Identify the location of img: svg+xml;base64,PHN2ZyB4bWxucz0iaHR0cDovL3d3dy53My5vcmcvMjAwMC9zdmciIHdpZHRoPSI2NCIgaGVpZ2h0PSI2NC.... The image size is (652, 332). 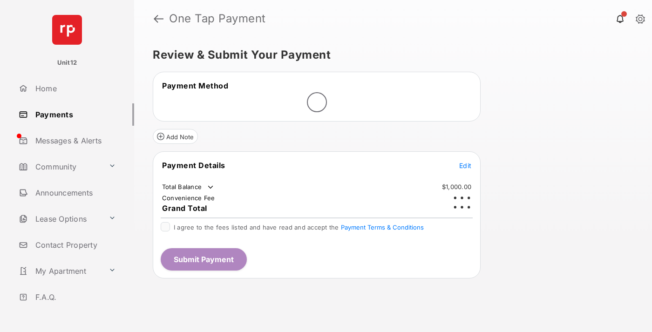
(67, 30).